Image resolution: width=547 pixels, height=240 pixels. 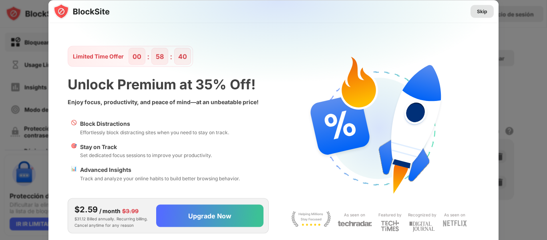 What do you see at coordinates (210, 216) in the screenshot?
I see `div: Upgrade Now` at bounding box center [210, 216].